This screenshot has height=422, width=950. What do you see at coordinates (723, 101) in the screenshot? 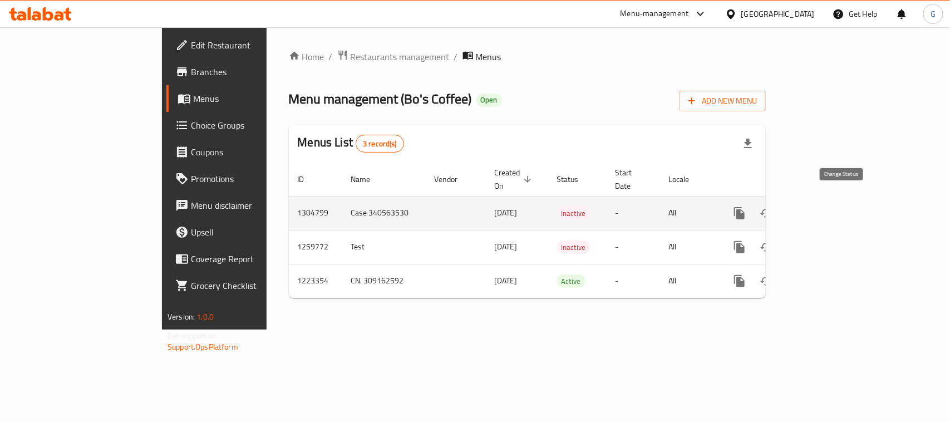
I see `button: Add New Menu` at bounding box center [723, 101].